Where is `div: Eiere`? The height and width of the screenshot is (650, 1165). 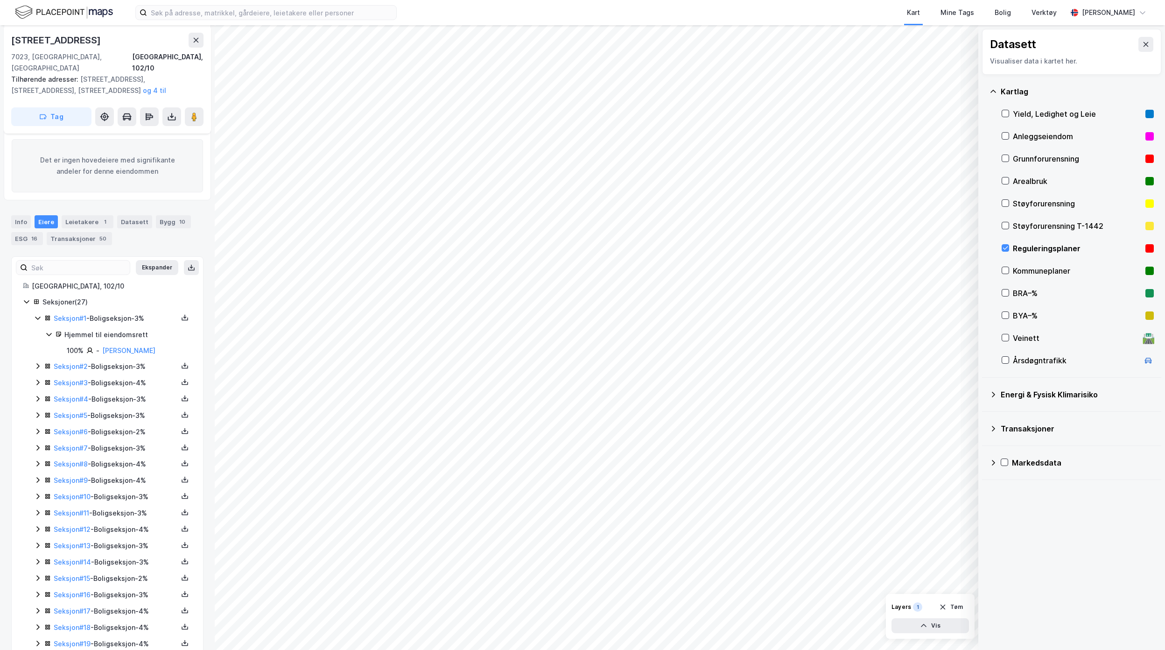
div: Eiere is located at coordinates (46, 222).